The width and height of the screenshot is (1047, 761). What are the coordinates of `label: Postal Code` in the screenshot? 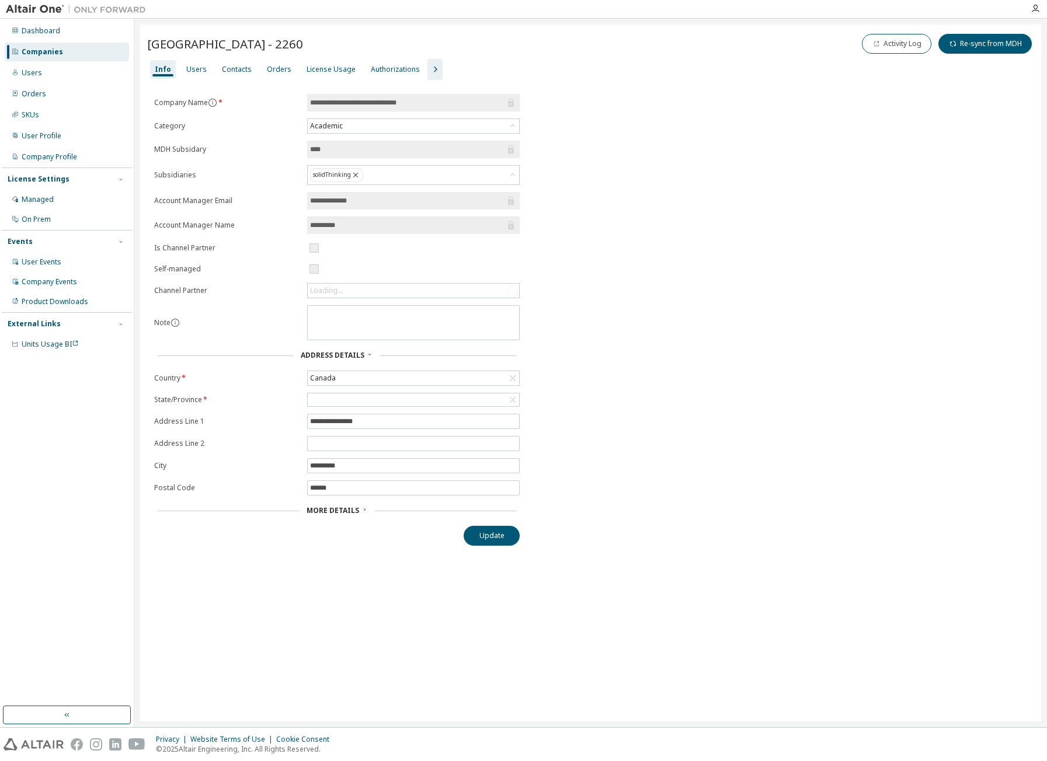 It's located at (227, 488).